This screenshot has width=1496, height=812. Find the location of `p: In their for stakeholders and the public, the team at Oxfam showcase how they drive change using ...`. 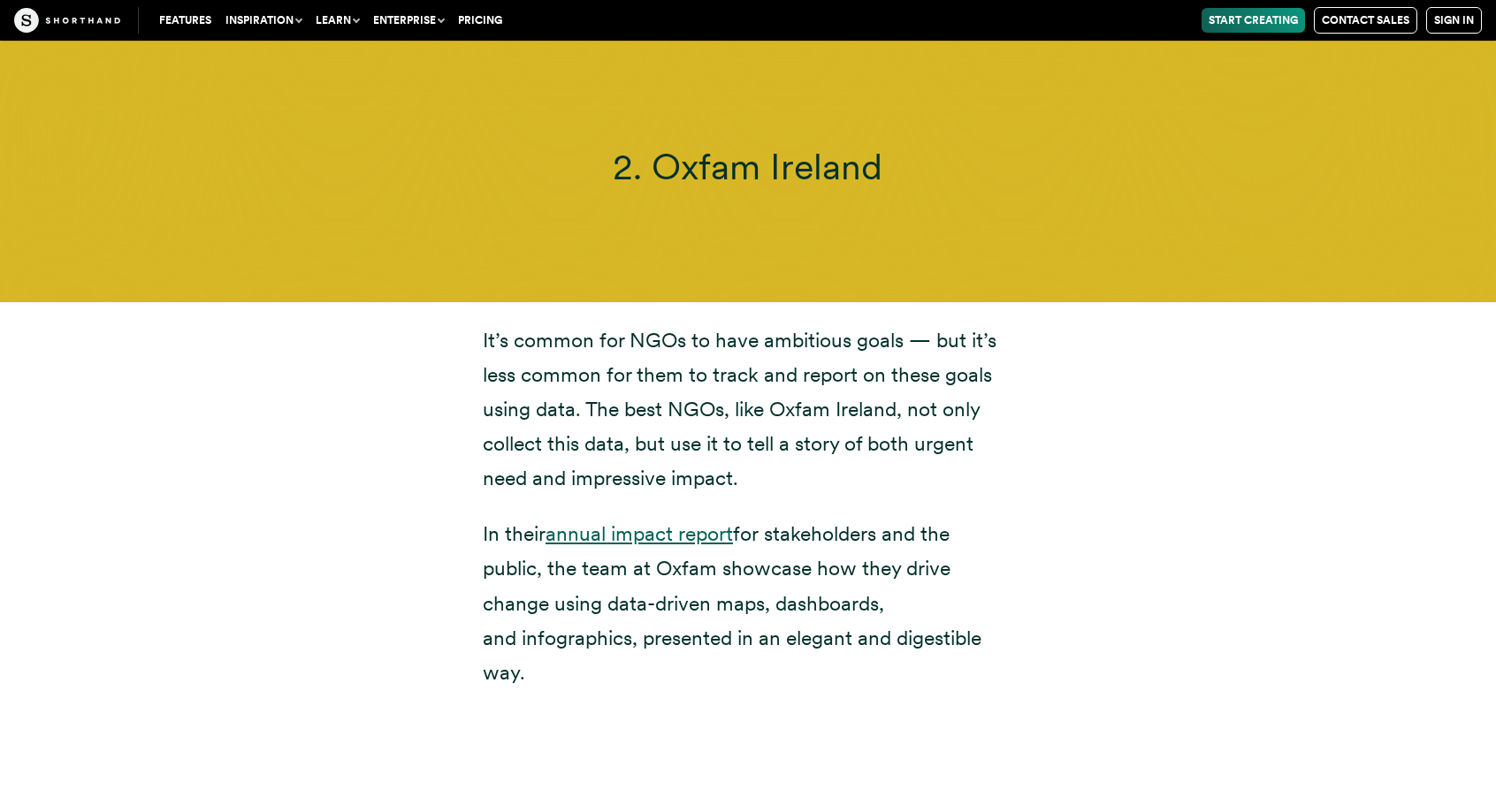

p: In their for stakeholders and the public, the team at Oxfam showcase how they drive change using ... is located at coordinates (748, 602).